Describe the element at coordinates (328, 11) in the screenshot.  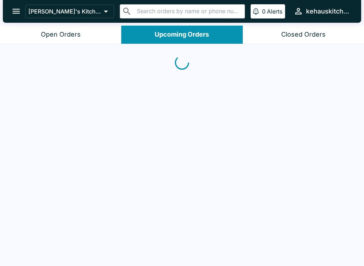
I see `div: kehauskitchen` at that location.